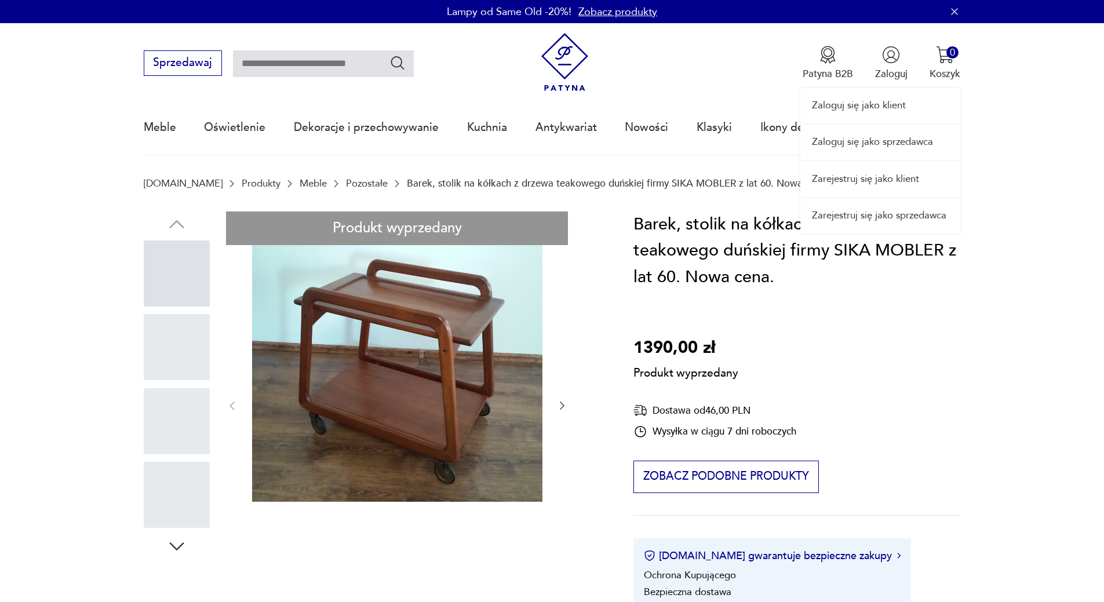  Describe the element at coordinates (564, 62) in the screenshot. I see `img: Patyna - sklep z meblami i dekoracjami vintage` at that location.